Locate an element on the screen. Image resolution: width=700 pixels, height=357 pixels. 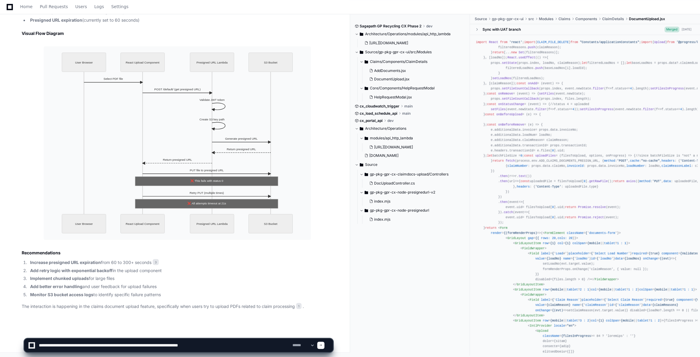
span: 20 is located at coordinates (571, 238).